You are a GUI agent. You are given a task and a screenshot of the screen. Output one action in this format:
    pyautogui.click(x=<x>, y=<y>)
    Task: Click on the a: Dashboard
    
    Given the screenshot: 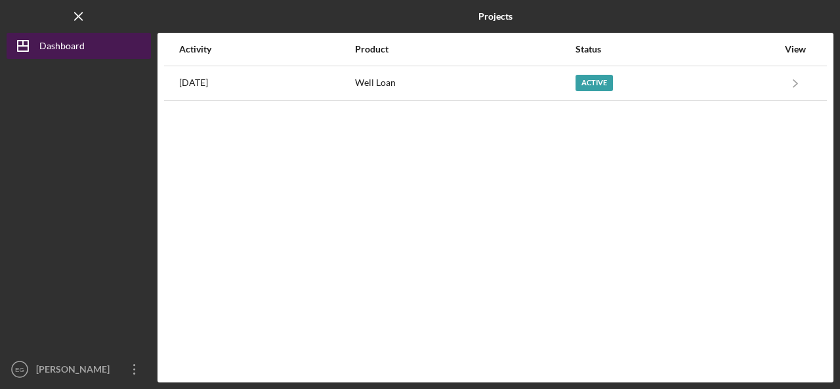 What is the action you would take?
    pyautogui.click(x=79, y=46)
    